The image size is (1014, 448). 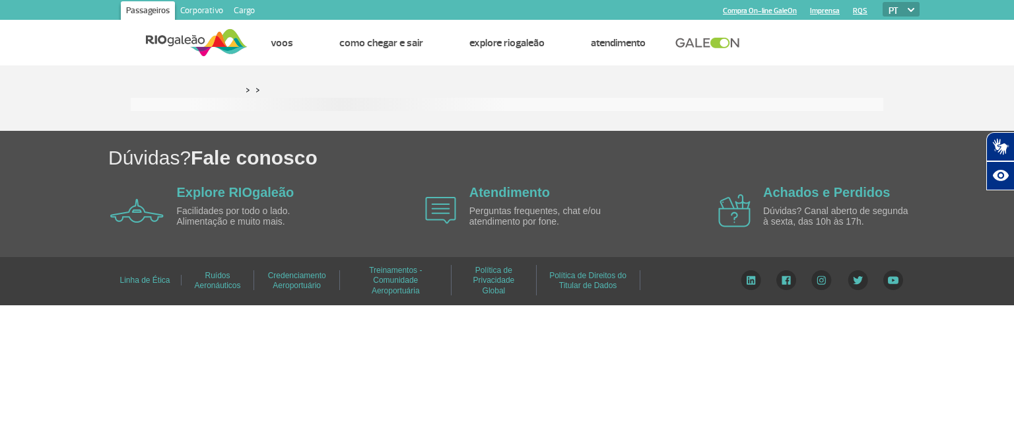 I want to click on img: LinkedIn, so click(x=751, y=280).